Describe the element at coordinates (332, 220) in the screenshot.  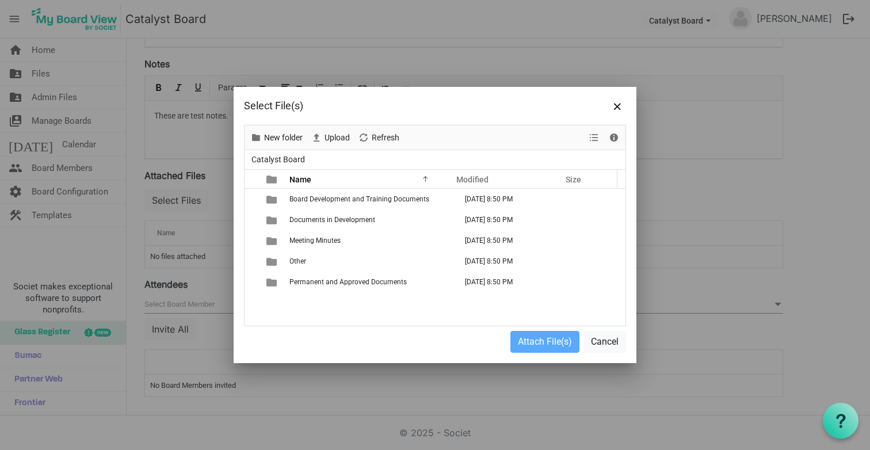
I see `span: Documents in Development` at that location.